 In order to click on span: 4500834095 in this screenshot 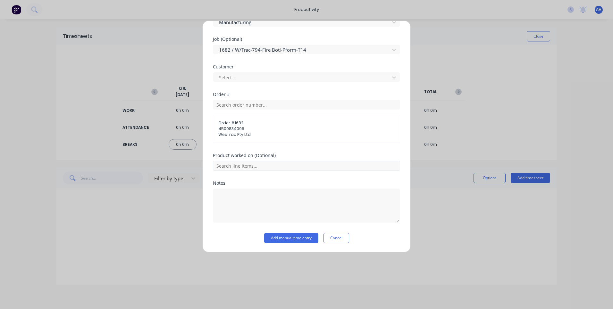, I will do `click(307, 129)`.